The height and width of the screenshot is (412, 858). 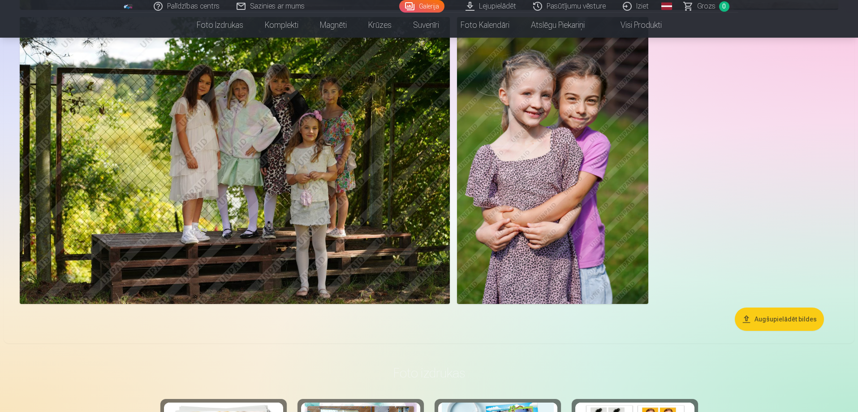 I want to click on span: Grozs, so click(x=706, y=6).